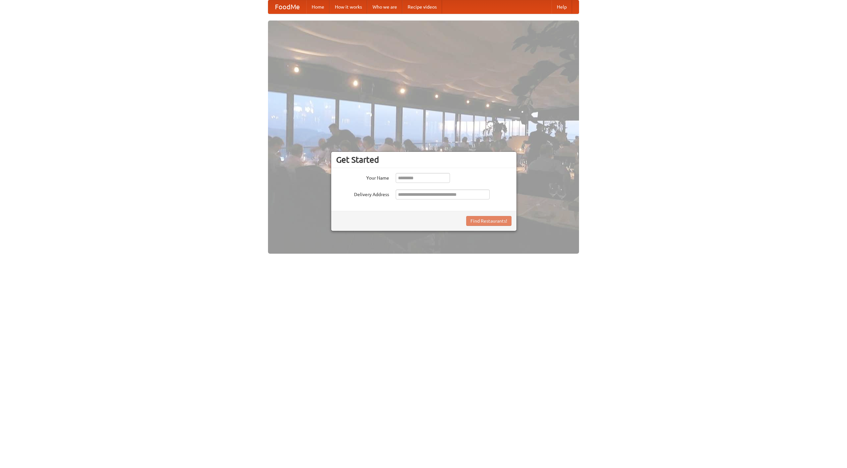  I want to click on a: Home, so click(318, 7).